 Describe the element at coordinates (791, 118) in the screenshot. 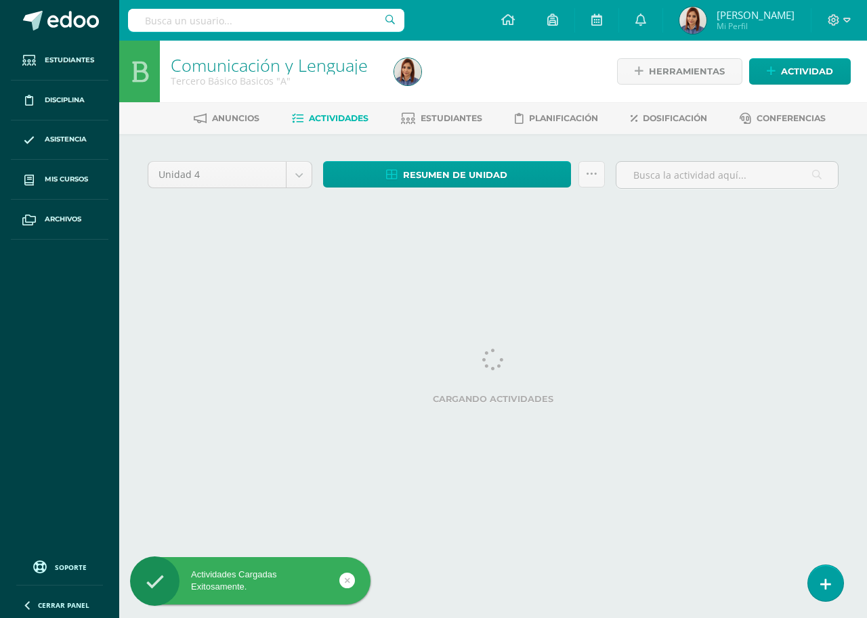

I see `span: Conferencias` at that location.